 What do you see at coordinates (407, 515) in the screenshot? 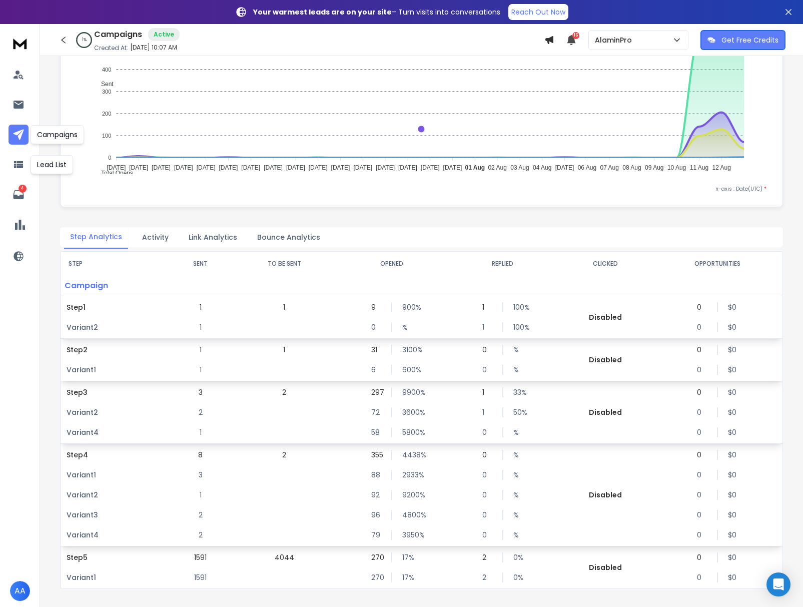
I see `p: 4800 %` at bounding box center [407, 515].